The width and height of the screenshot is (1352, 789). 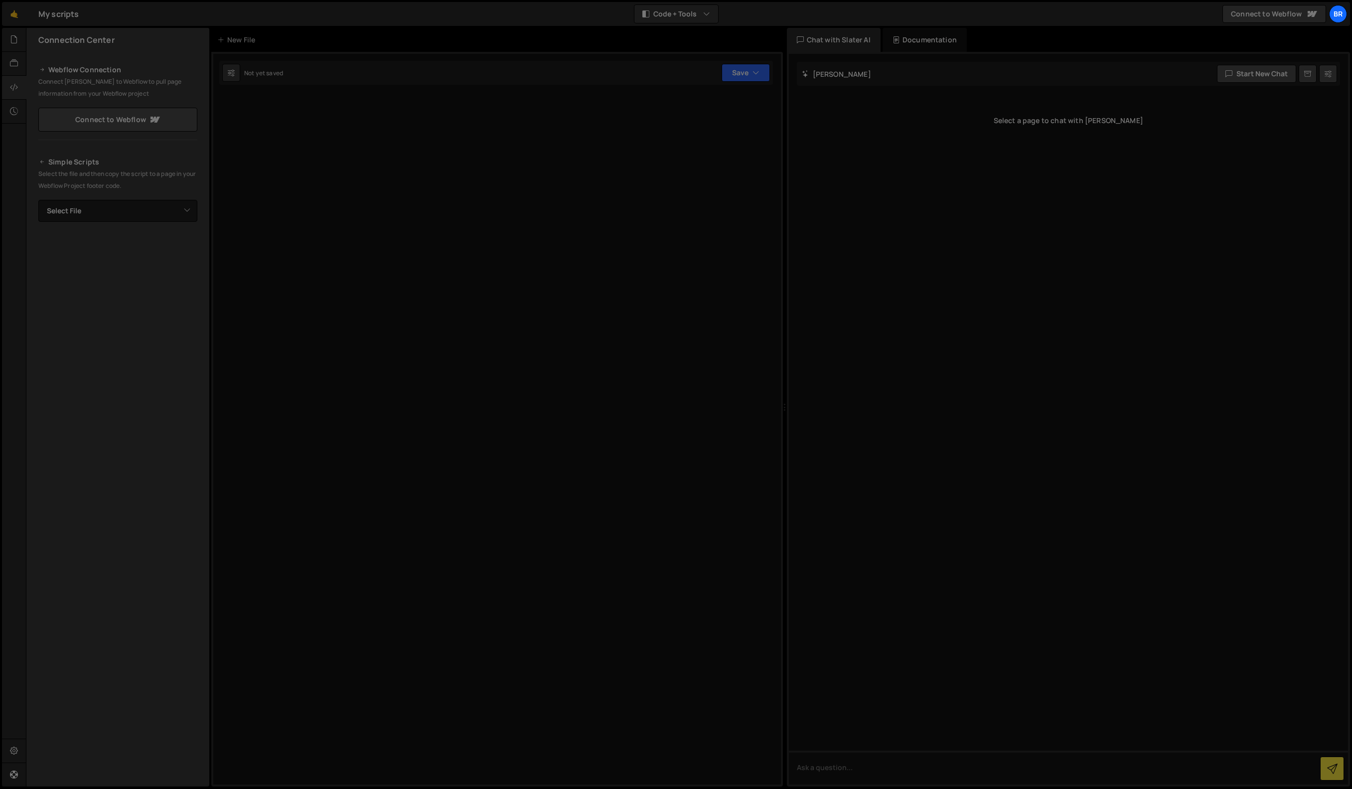 What do you see at coordinates (238, 40) in the screenshot?
I see `div: New File` at bounding box center [238, 40].